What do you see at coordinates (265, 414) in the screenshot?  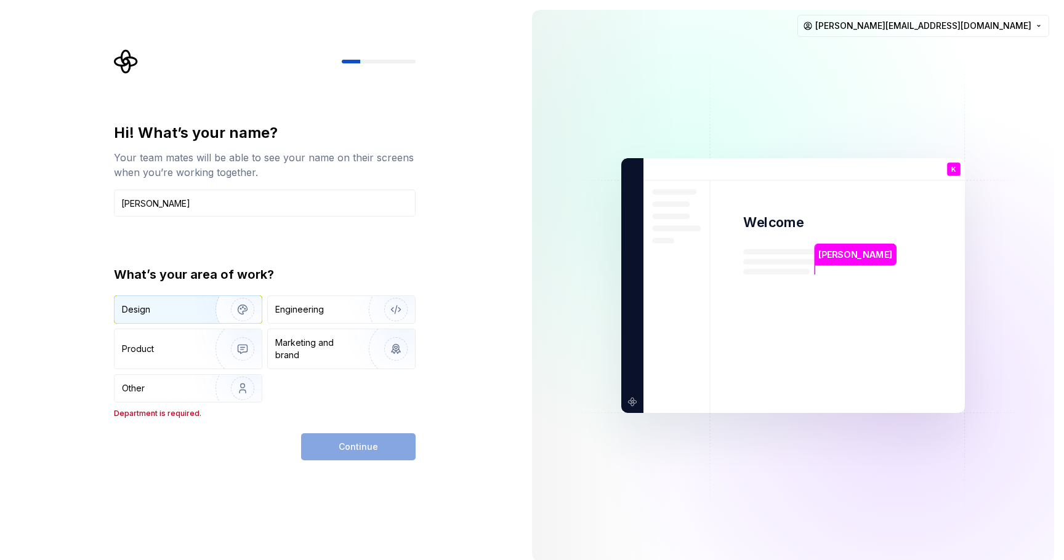 I see `p: Department is required.` at bounding box center [265, 414].